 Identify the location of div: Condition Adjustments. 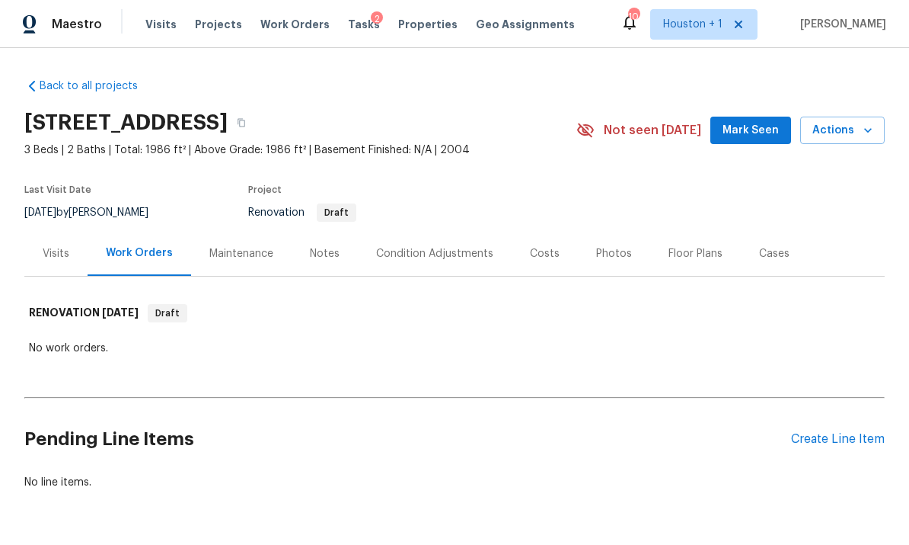
(435, 254).